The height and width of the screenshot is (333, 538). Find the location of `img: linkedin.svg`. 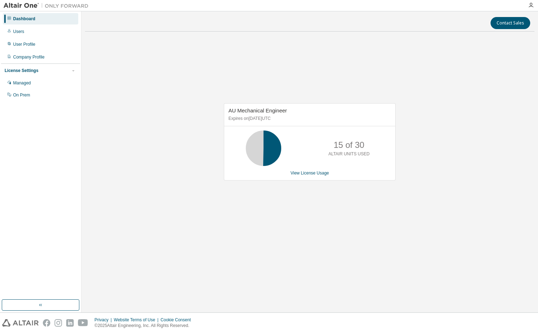

img: linkedin.svg is located at coordinates (70, 322).